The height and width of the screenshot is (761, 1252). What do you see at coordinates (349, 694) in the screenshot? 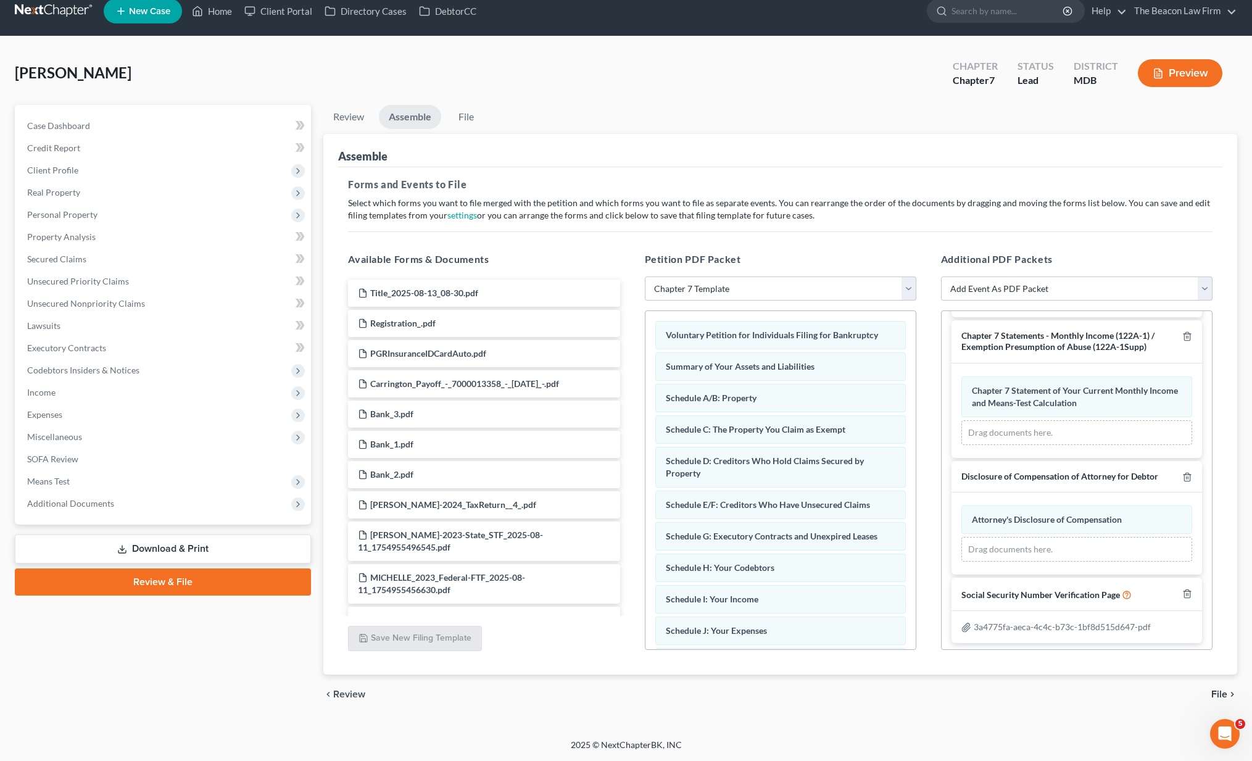
I see `span: Review` at bounding box center [349, 694].